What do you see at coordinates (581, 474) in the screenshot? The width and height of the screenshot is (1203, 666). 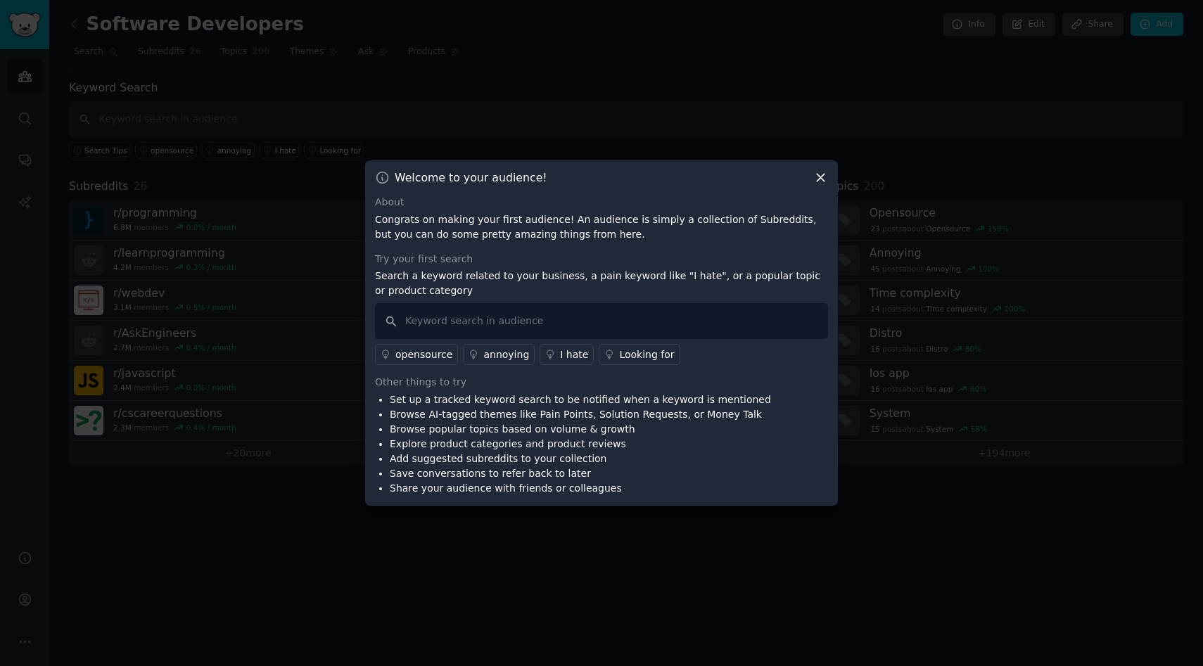 I see `li: Save conversations to refer back to later` at bounding box center [581, 474].